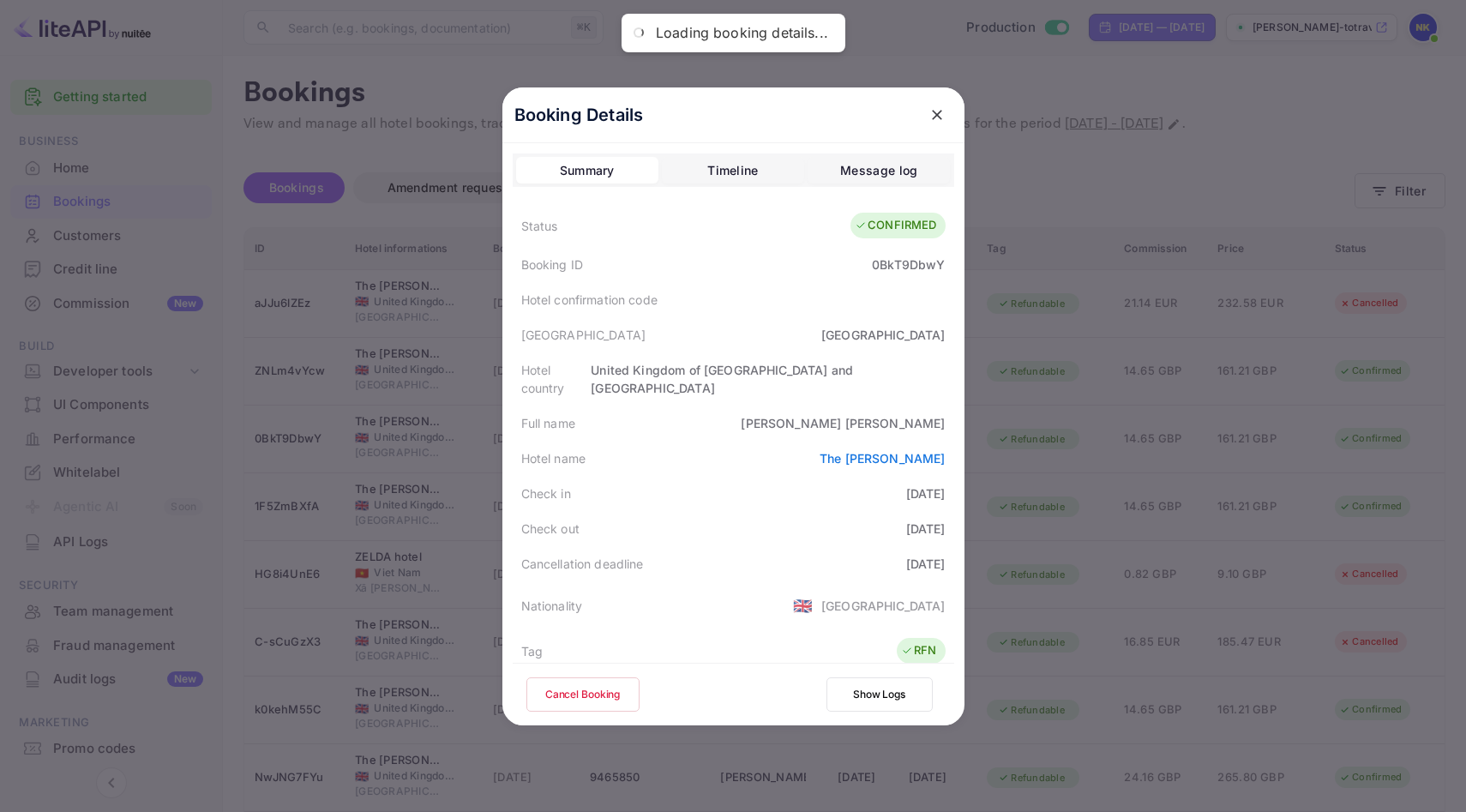 The image size is (1466, 812). Describe the element at coordinates (937, 115) in the screenshot. I see `button: close` at that location.